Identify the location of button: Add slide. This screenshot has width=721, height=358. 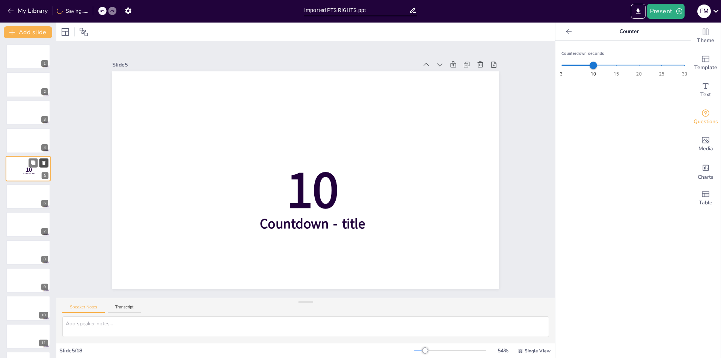
(28, 32).